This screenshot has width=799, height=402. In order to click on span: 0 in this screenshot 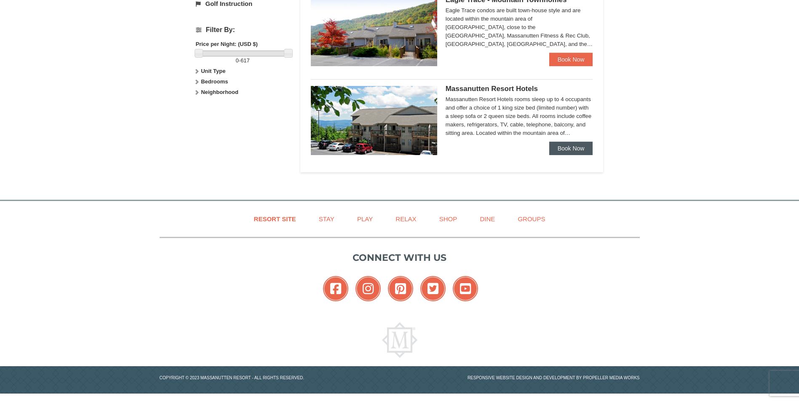, I will do `click(237, 60)`.